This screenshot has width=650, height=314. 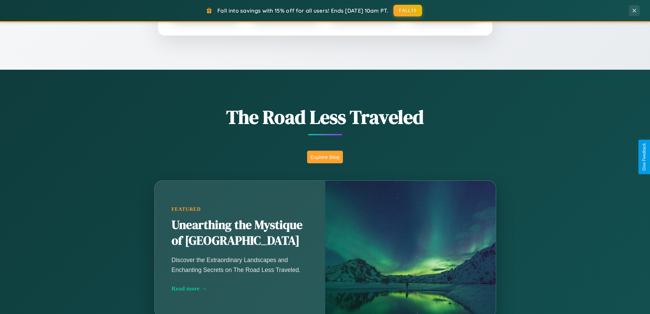 I want to click on button: Explore Blog, so click(x=325, y=157).